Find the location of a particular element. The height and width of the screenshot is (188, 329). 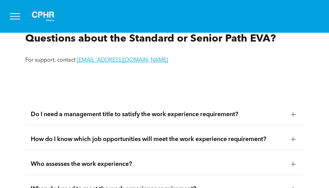

button: menu is located at coordinates (15, 16).